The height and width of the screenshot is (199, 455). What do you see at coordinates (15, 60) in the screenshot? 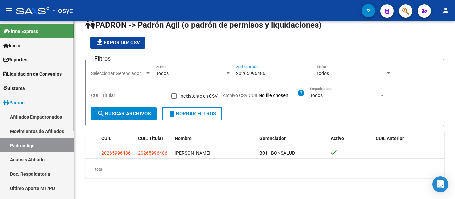
I see `span: Reportes` at bounding box center [15, 60].